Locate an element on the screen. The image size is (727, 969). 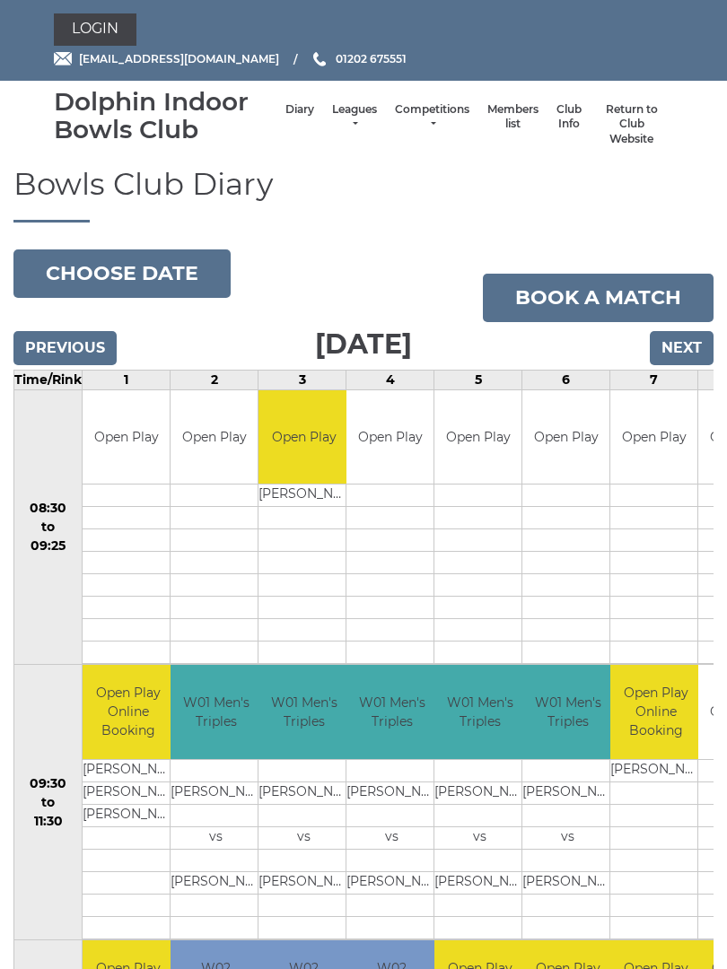
img: Email is located at coordinates (63, 58).